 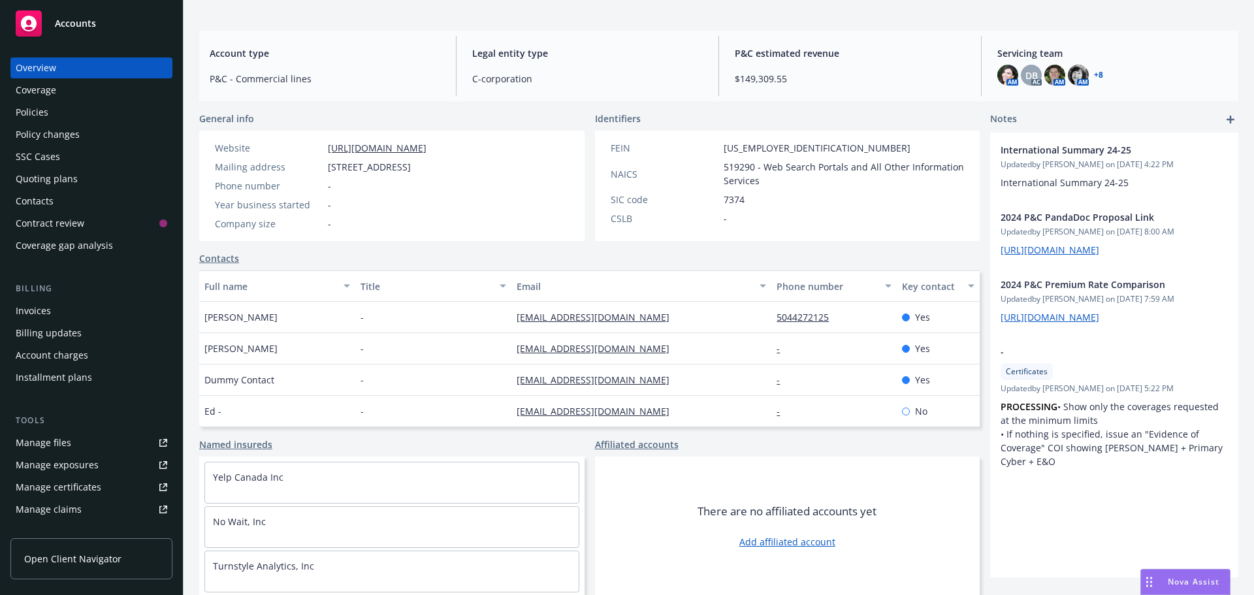 I want to click on a: Add affiliated account, so click(x=787, y=541).